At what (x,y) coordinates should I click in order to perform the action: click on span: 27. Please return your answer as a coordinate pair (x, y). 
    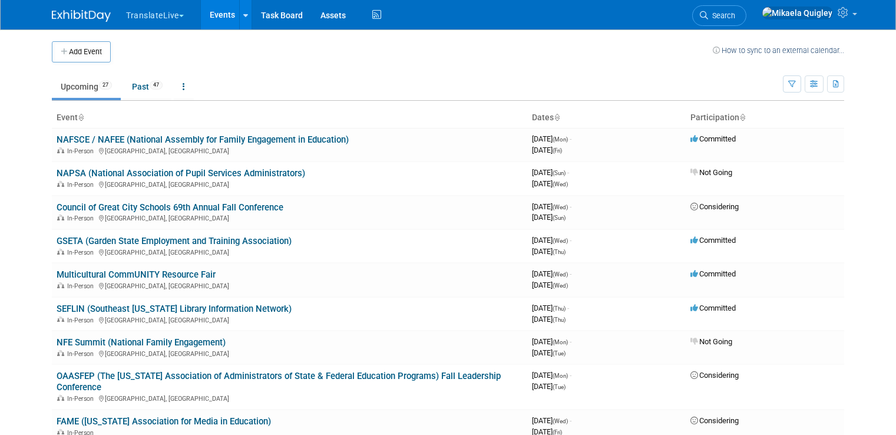
    Looking at the image, I should click on (105, 85).